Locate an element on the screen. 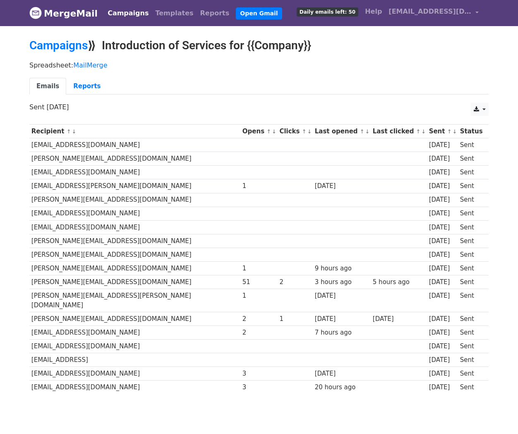  a: Daily emails left: 50 is located at coordinates (327, 12).